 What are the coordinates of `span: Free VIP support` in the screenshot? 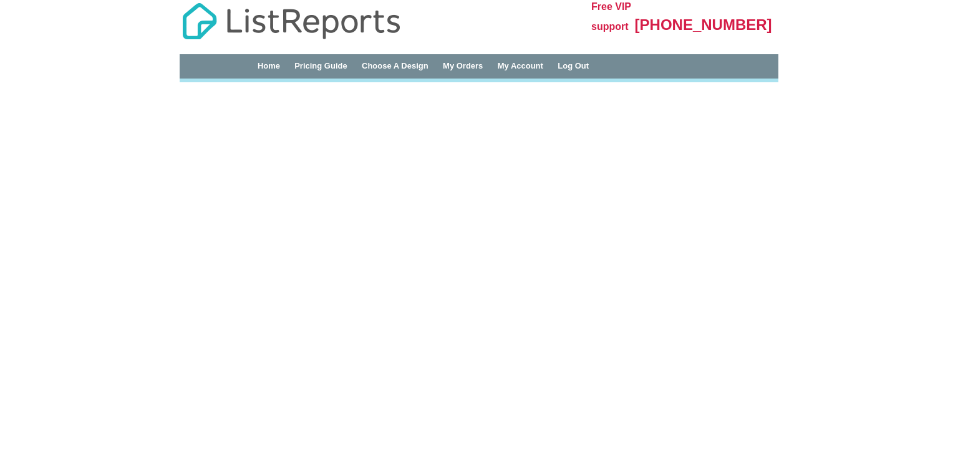 It's located at (611, 16).